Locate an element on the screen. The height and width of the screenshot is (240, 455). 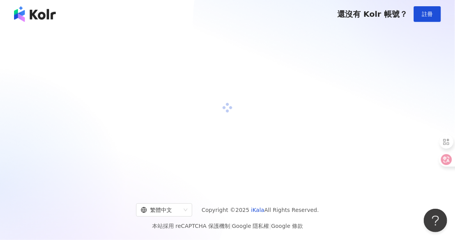
button: 註冊 is located at coordinates (428, 14).